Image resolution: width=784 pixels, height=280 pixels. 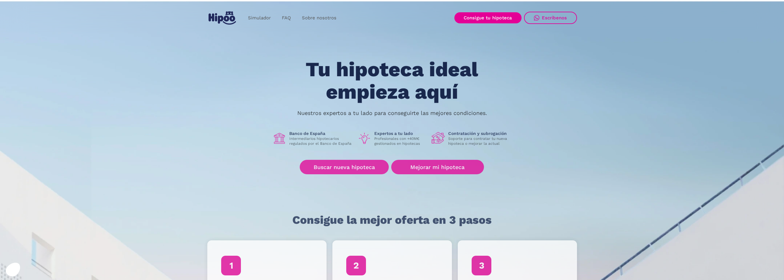 I want to click on a: Sobre nosotros, so click(x=319, y=18).